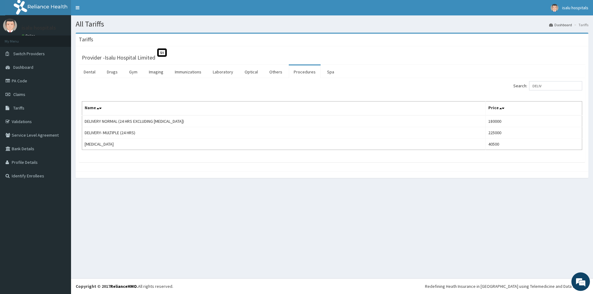 This screenshot has width=593, height=294. What do you see at coordinates (560, 25) in the screenshot?
I see `a: Dashboard` at bounding box center [560, 25].